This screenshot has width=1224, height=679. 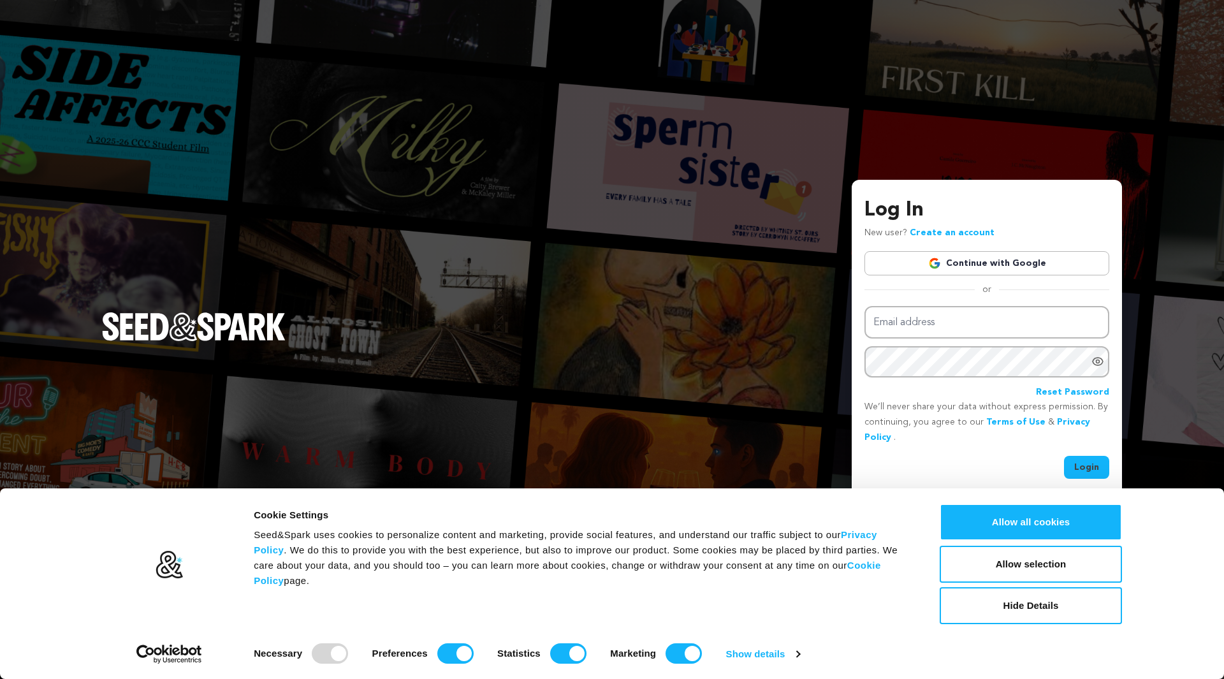 I want to click on p: New user?, so click(x=929, y=233).